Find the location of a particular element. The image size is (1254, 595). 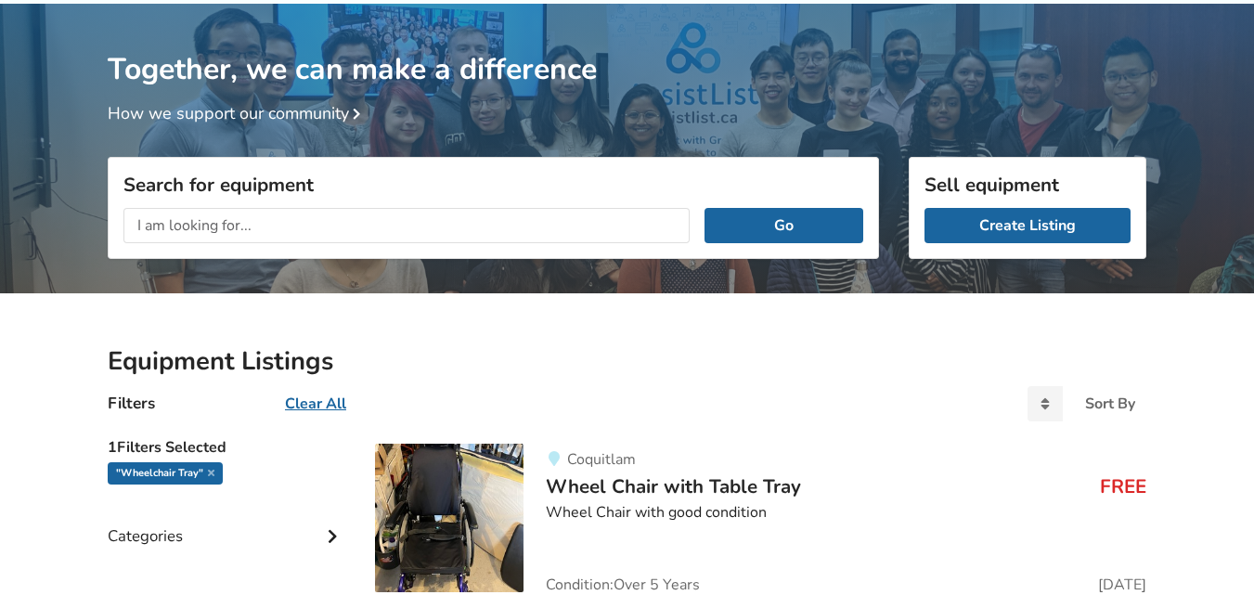

h4: Filters is located at coordinates (131, 403).